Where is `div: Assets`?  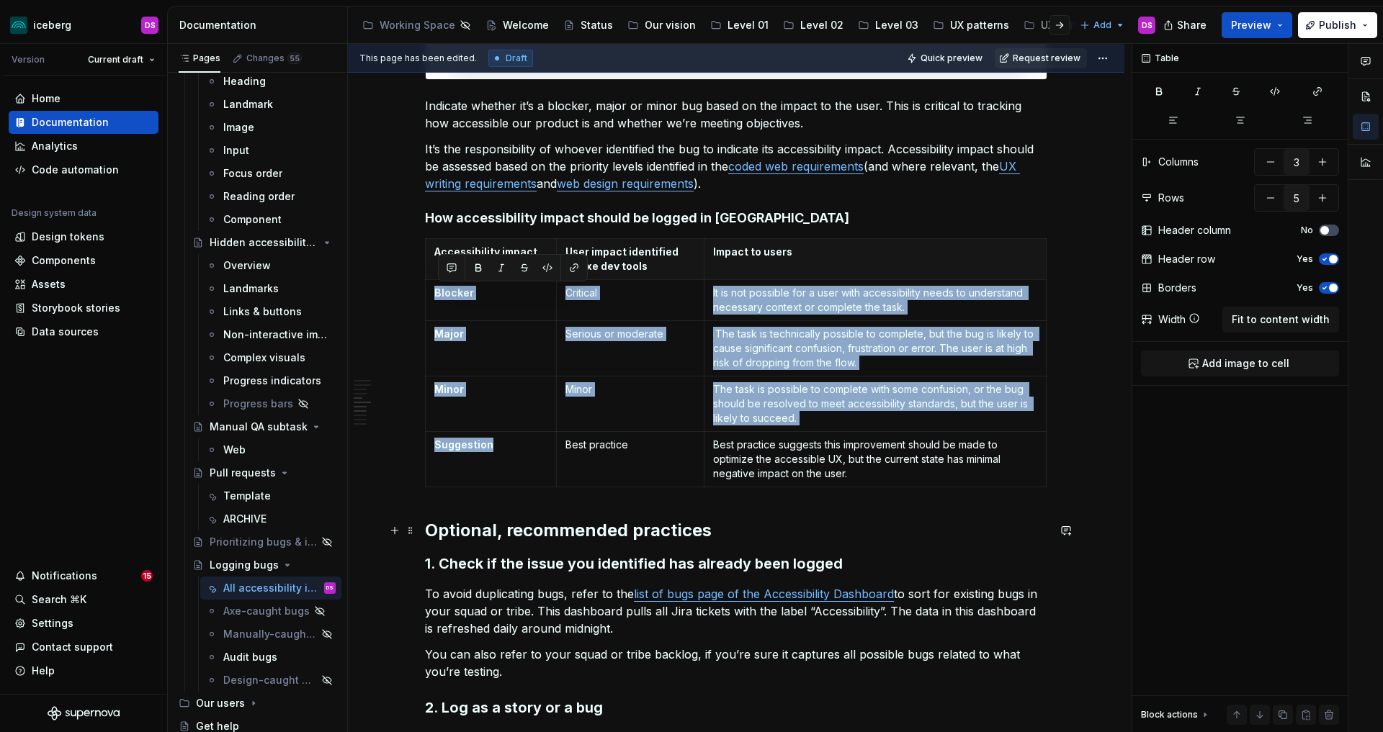
div: Assets is located at coordinates (48, 284).